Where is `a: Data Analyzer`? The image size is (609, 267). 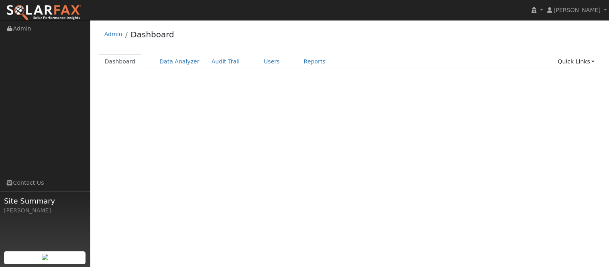
a: Data Analyzer is located at coordinates (179, 61).